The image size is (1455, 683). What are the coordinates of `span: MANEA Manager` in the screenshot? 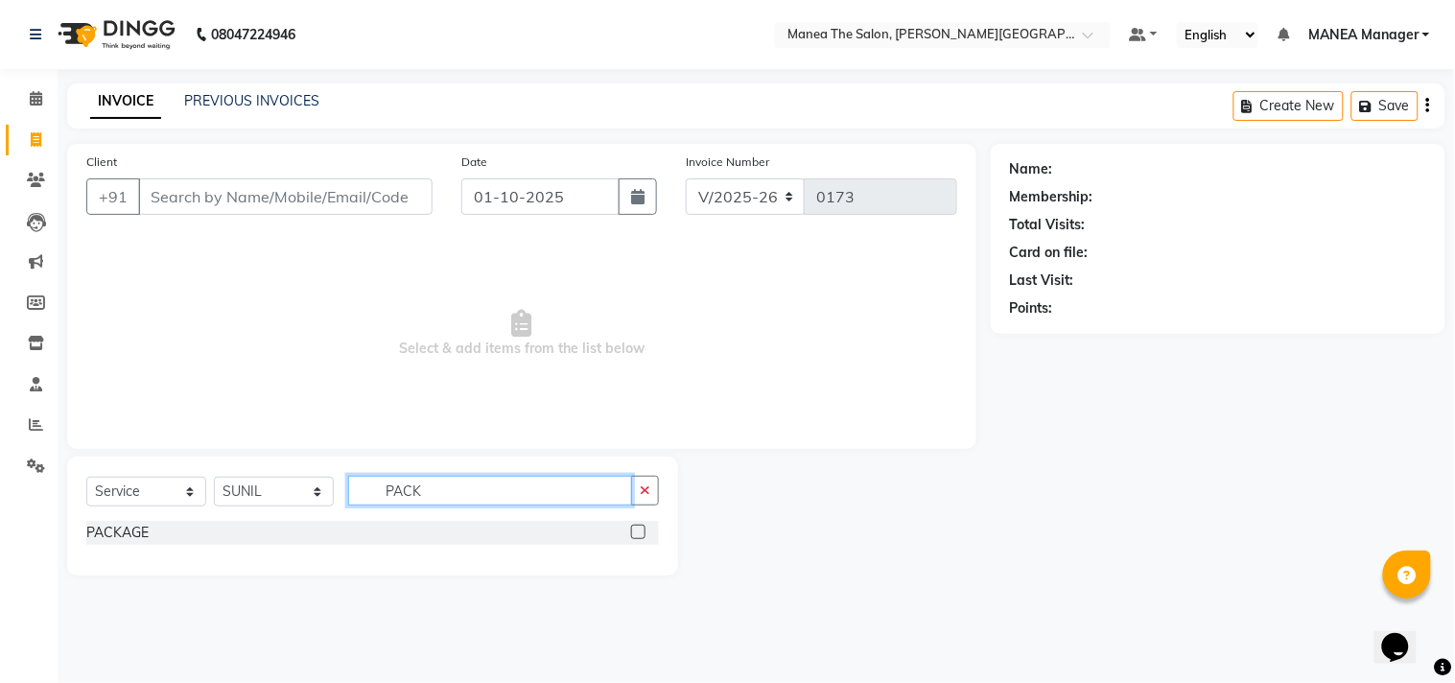 It's located at (1363, 35).